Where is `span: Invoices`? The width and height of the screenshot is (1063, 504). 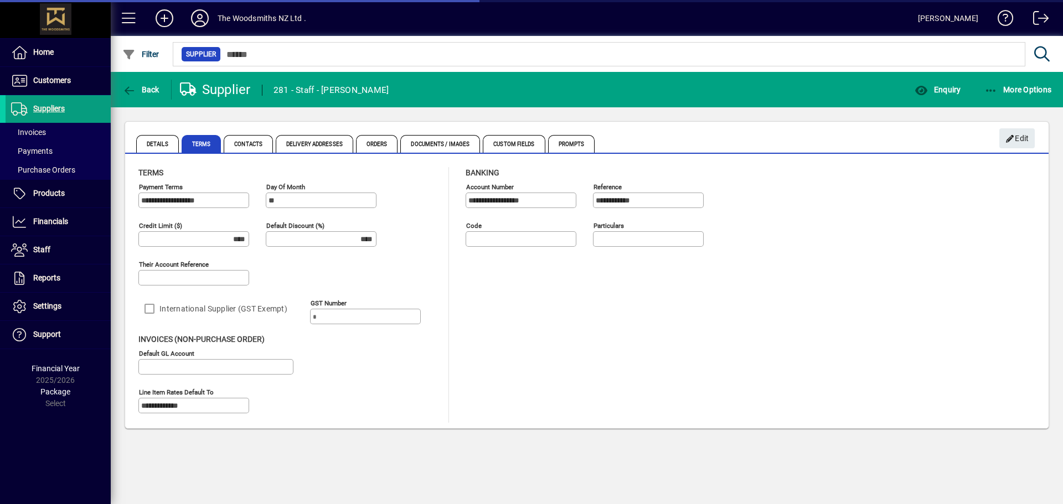
span: Invoices is located at coordinates (28, 132).